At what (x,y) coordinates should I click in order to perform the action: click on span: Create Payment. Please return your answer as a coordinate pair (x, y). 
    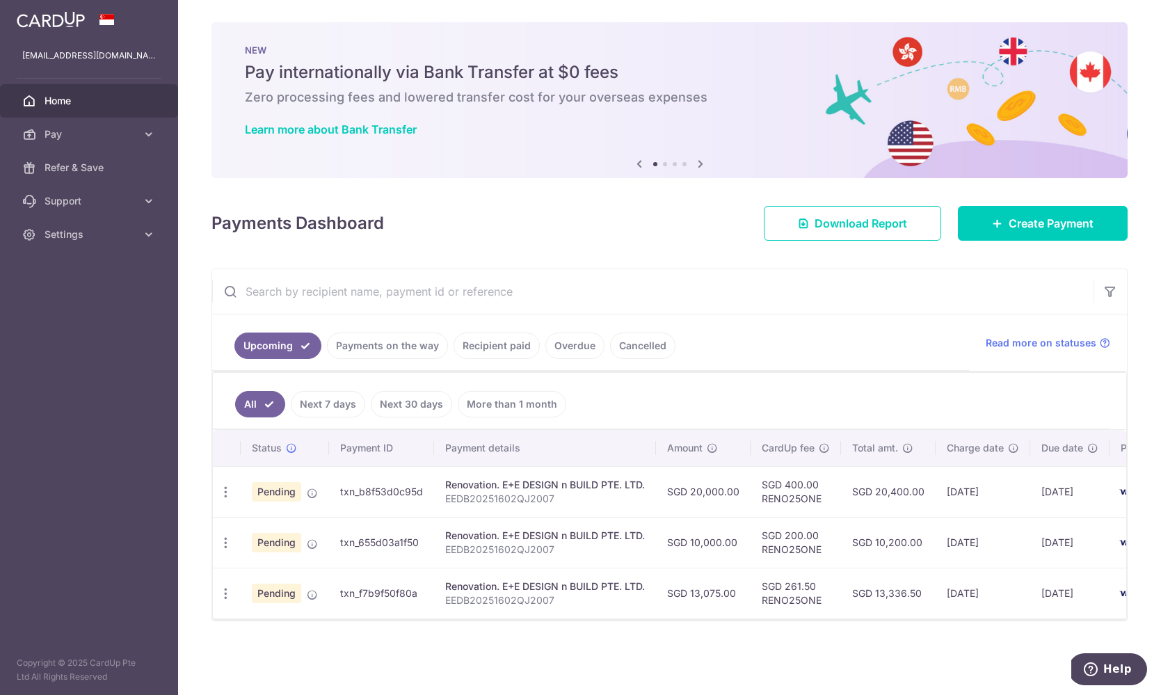
    Looking at the image, I should click on (1051, 223).